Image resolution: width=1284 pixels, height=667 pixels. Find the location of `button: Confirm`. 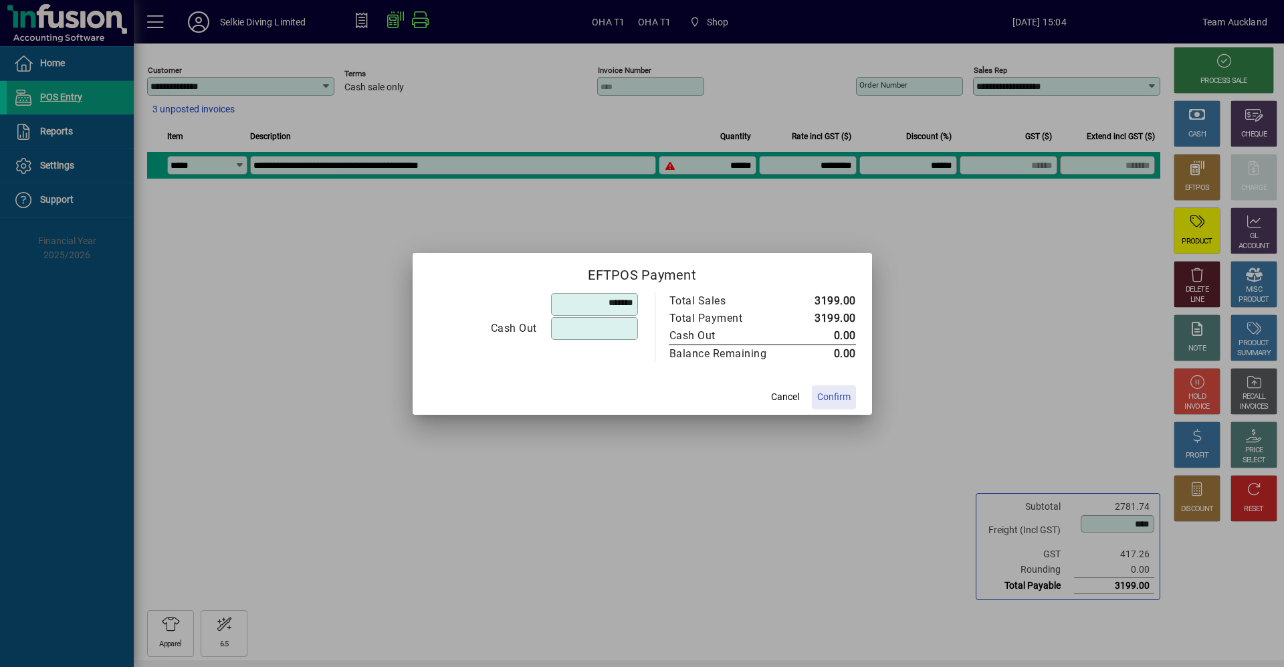

button: Confirm is located at coordinates (834, 397).